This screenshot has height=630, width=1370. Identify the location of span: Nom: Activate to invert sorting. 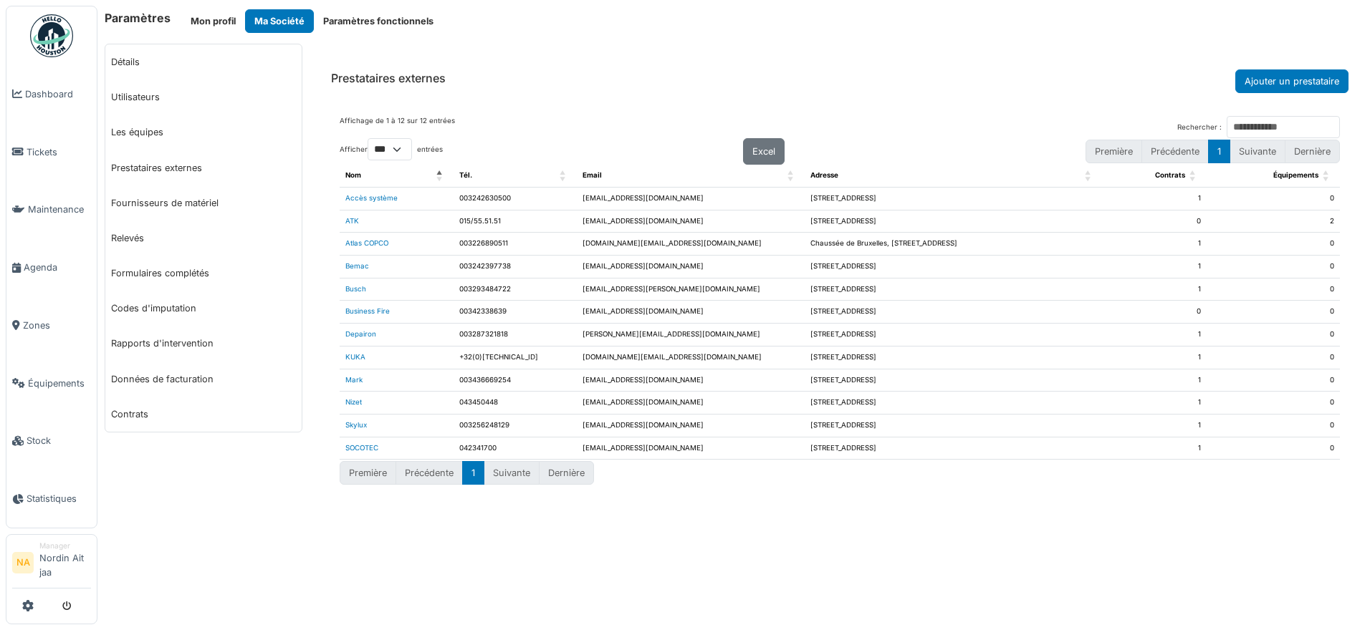
(441, 175).